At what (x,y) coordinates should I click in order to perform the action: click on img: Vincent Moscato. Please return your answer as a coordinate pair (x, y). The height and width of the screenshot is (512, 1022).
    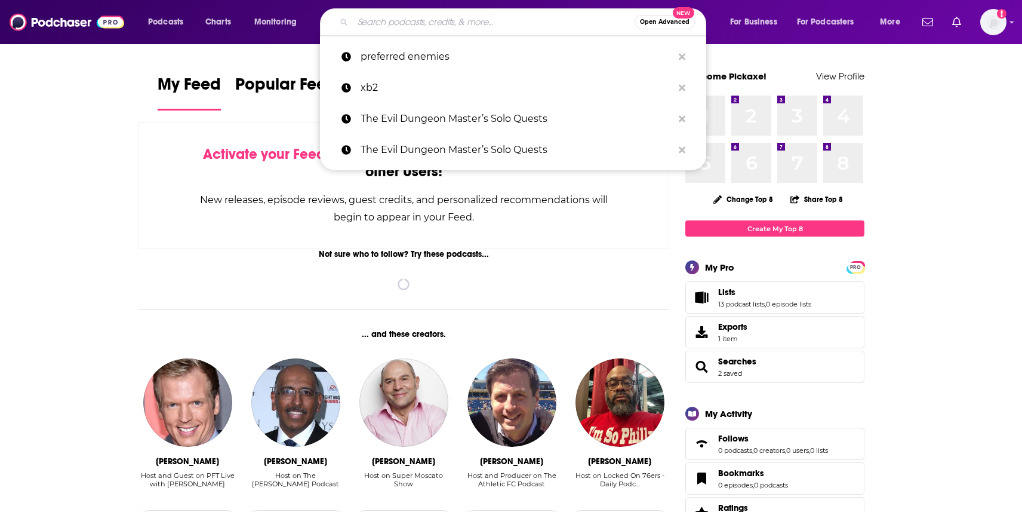
    Looking at the image, I should click on (403, 402).